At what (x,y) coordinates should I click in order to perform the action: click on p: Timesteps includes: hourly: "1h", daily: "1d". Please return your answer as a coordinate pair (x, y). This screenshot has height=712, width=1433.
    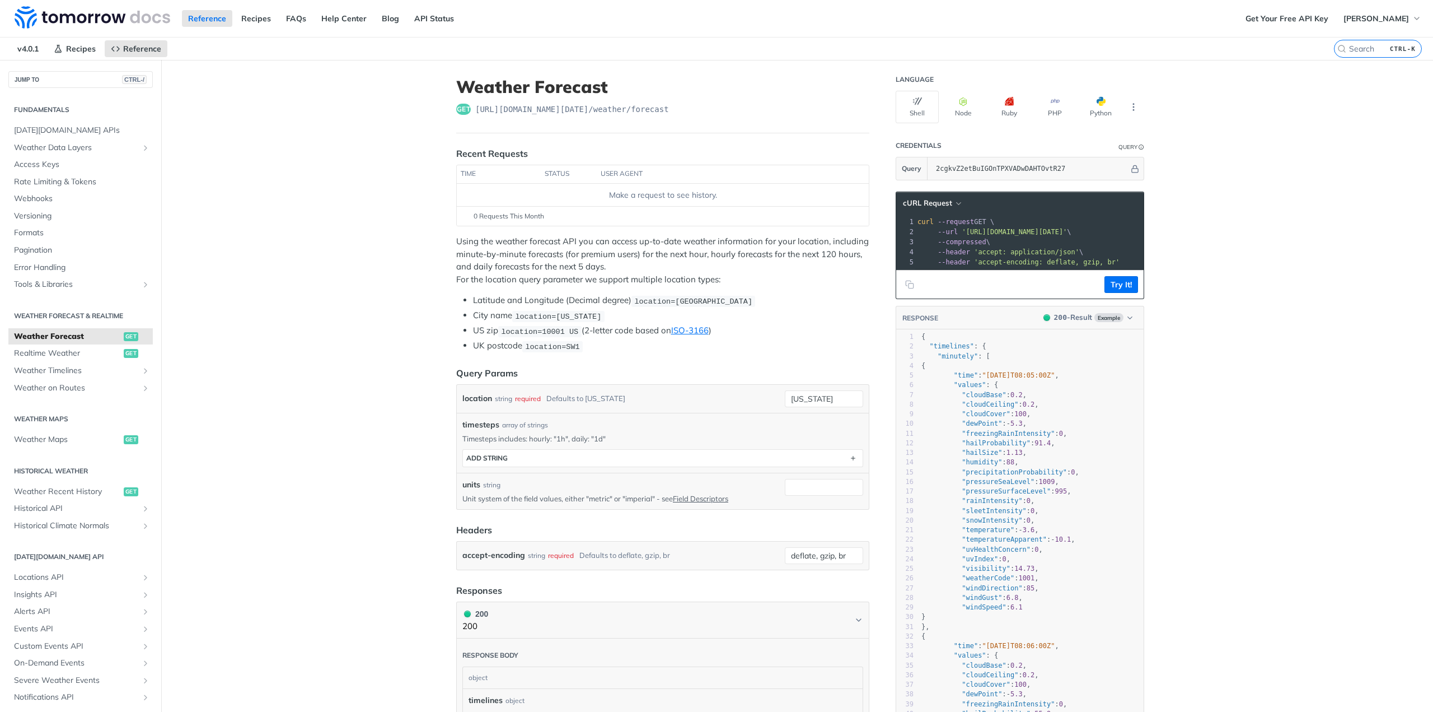
    Looking at the image, I should click on (663, 438).